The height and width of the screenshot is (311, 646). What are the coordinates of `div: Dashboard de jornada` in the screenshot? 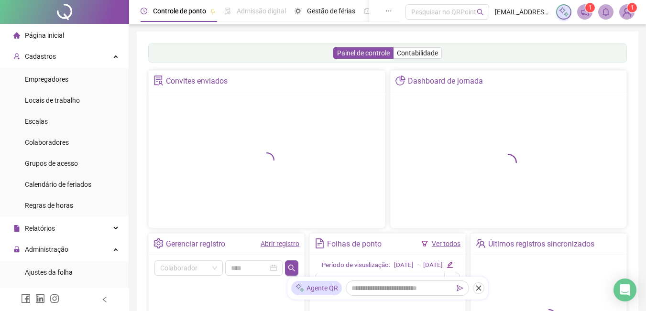 It's located at (445, 81).